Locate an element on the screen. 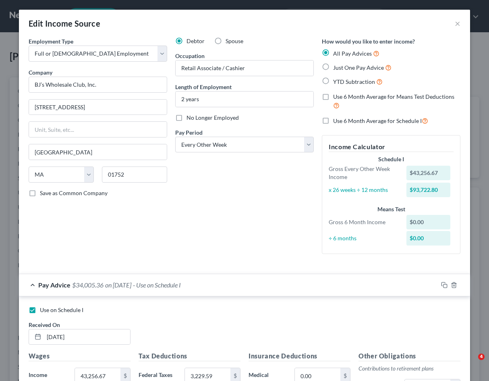  h5: Other Obligations is located at coordinates (409, 356).